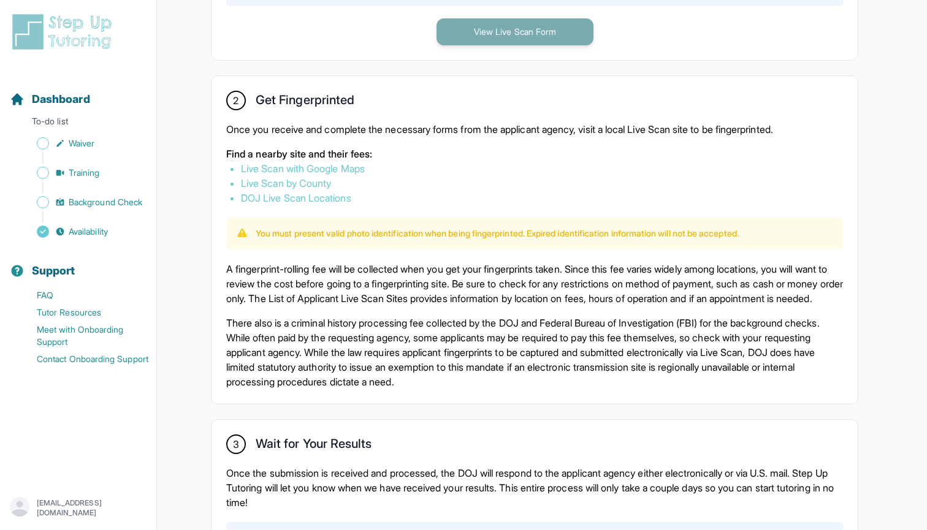 The image size is (927, 530). Describe the element at coordinates (497, 234) in the screenshot. I see `p: You must present valid photo identification when being fingerprinted. Expired identification info...` at that location.